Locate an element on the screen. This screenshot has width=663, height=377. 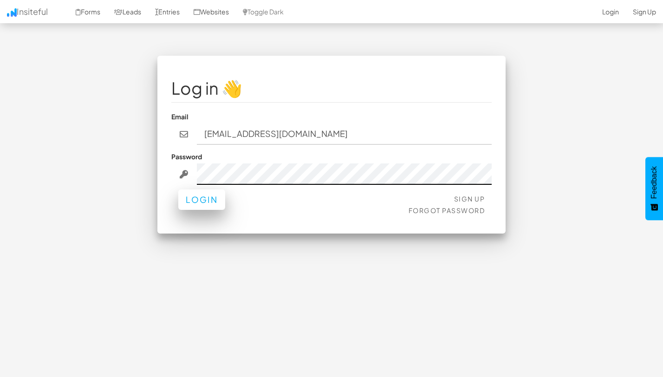
button: Feedback - Show survey is located at coordinates (654, 189).